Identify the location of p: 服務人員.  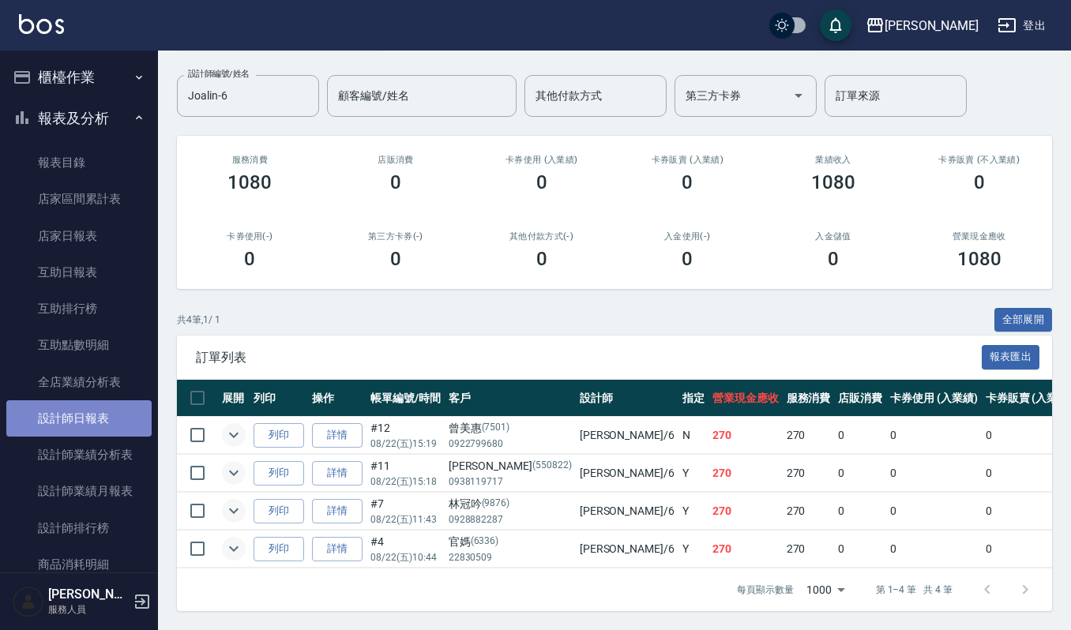
(88, 610).